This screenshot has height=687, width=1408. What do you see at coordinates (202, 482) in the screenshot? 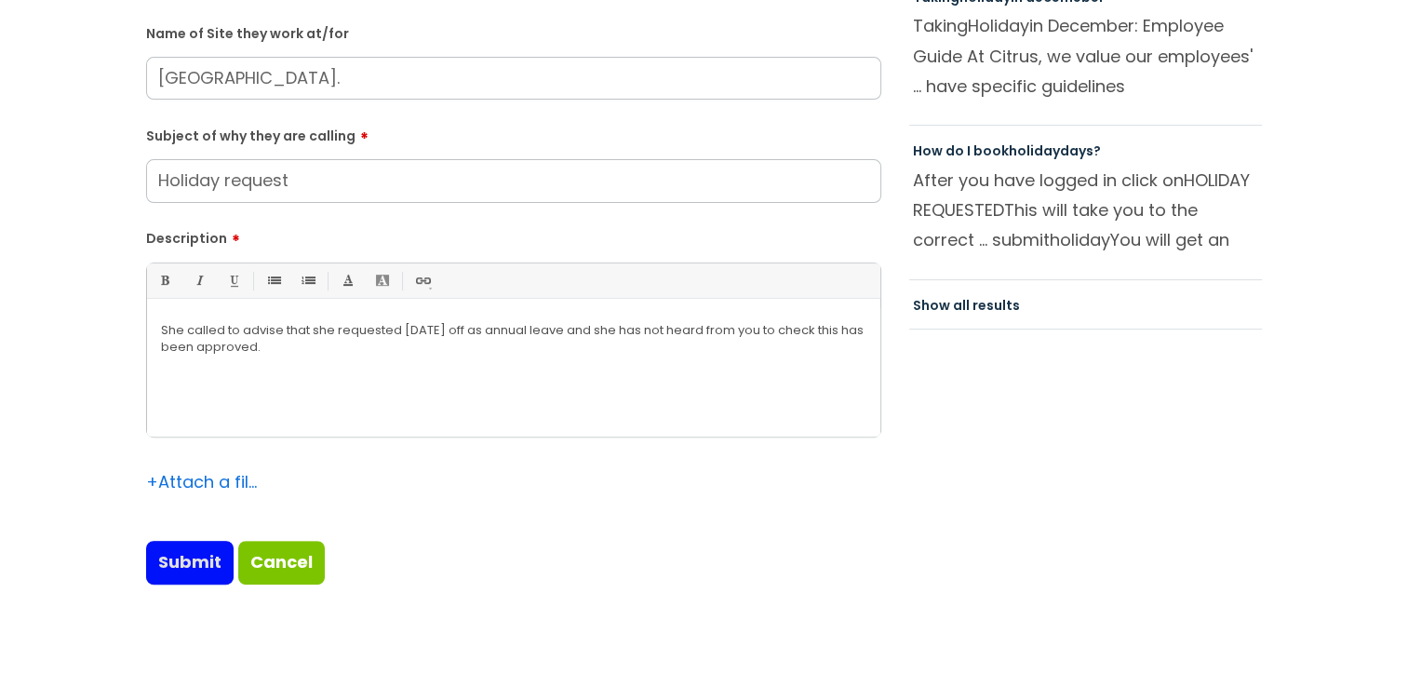
I see `div: Attach a file` at bounding box center [202, 482].